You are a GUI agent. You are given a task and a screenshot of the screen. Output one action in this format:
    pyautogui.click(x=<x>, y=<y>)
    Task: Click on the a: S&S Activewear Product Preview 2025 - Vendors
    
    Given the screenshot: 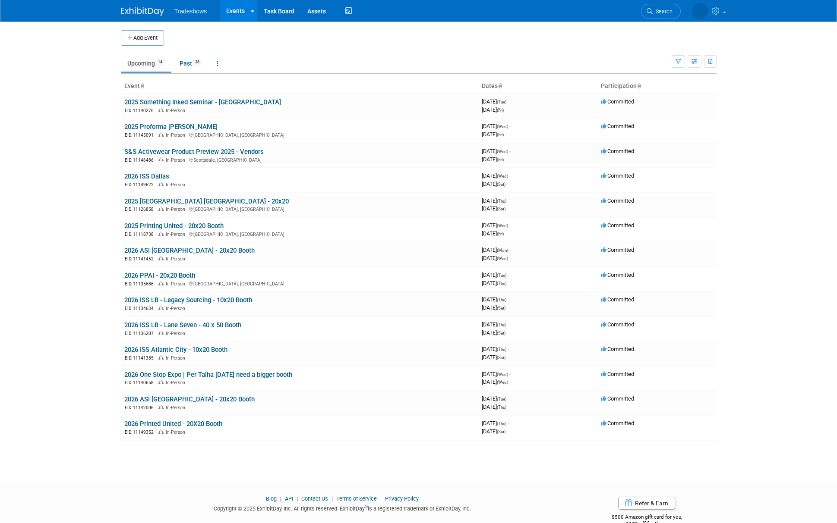 What is the action you would take?
    pyautogui.click(x=194, y=152)
    